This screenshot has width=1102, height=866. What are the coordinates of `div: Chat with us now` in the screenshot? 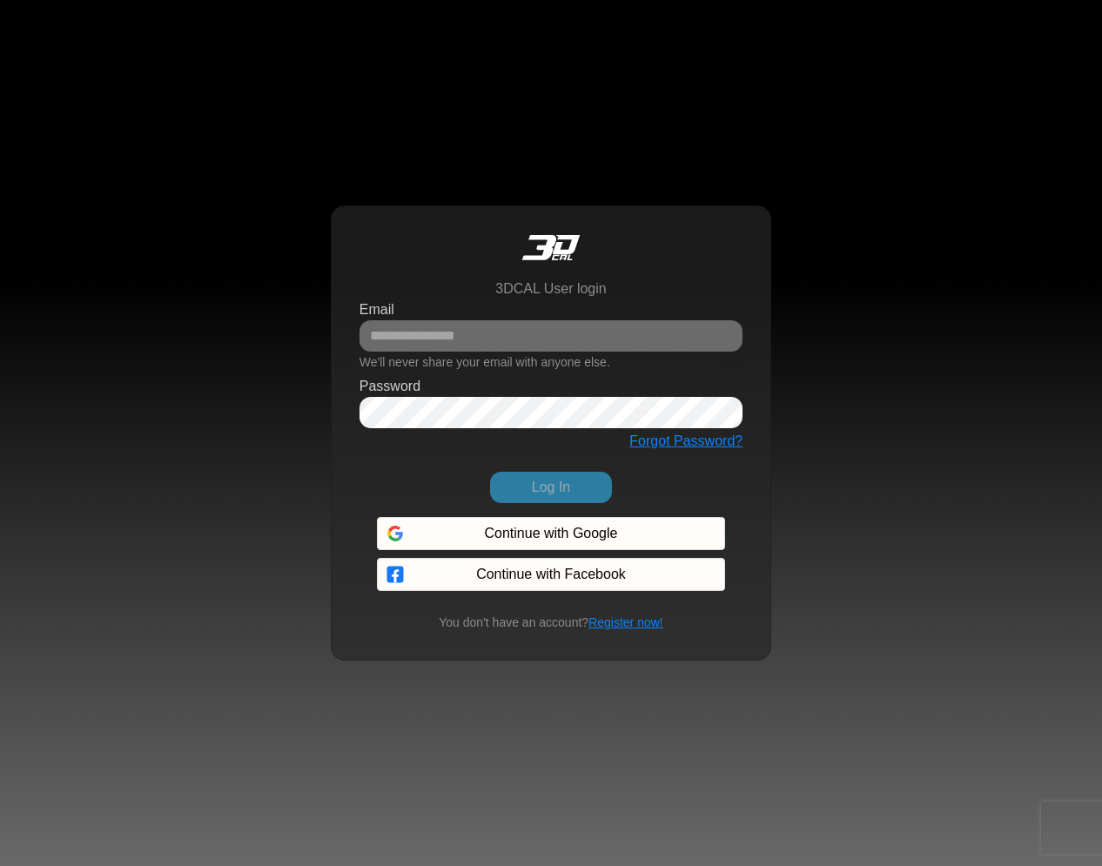 It's located at (218, 103).